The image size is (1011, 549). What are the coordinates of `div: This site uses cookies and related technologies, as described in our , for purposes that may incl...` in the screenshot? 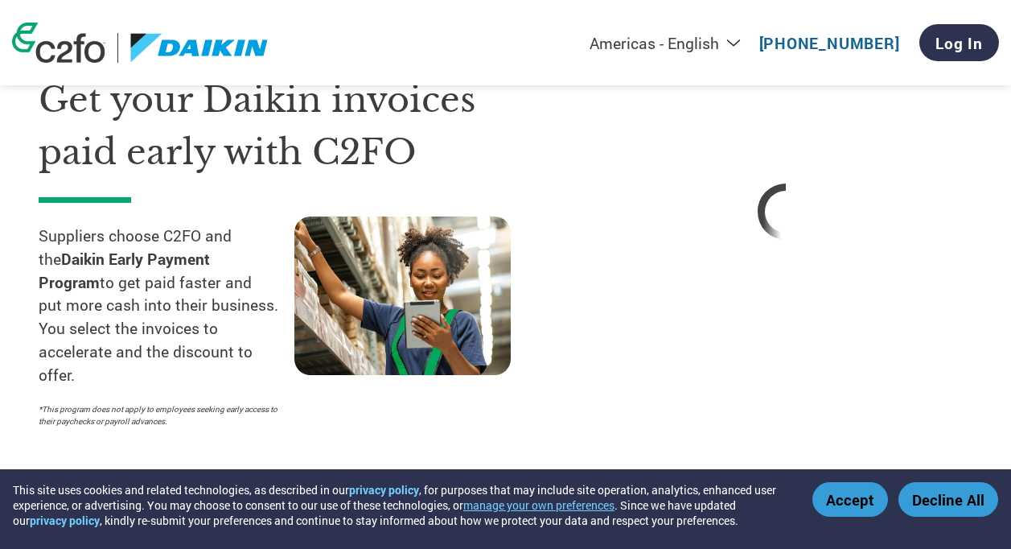 It's located at (401, 504).